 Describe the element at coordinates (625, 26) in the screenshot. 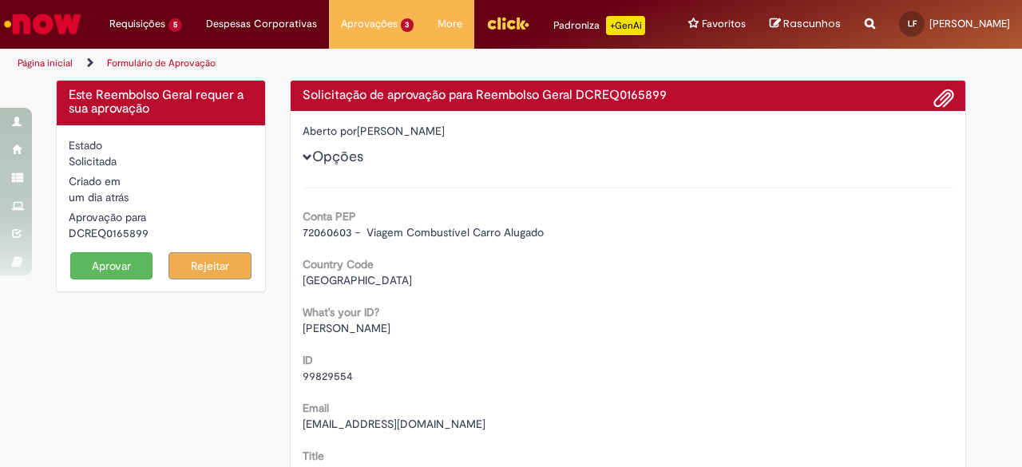

I see `p: +GenAi` at that location.